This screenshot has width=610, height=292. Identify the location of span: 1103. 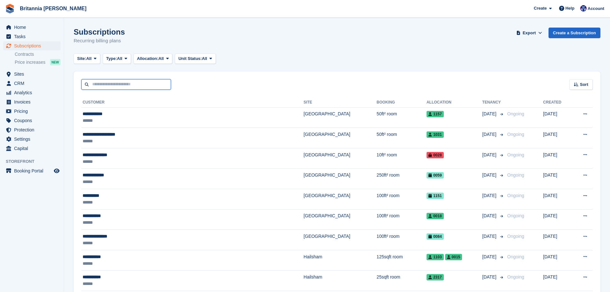
(435, 257).